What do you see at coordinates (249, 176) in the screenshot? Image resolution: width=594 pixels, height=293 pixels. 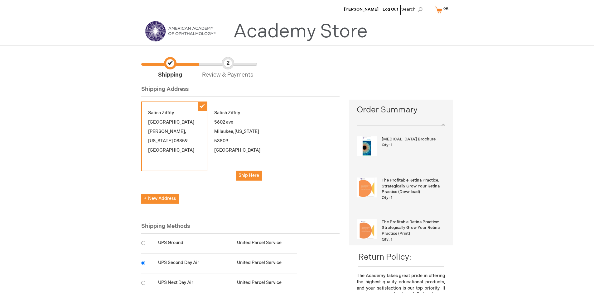 I see `span: Ship Here` at bounding box center [249, 176].